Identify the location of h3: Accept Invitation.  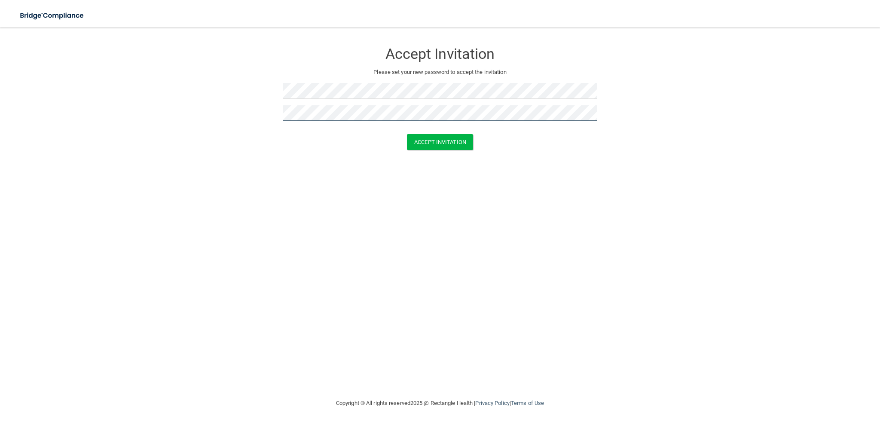
(440, 54).